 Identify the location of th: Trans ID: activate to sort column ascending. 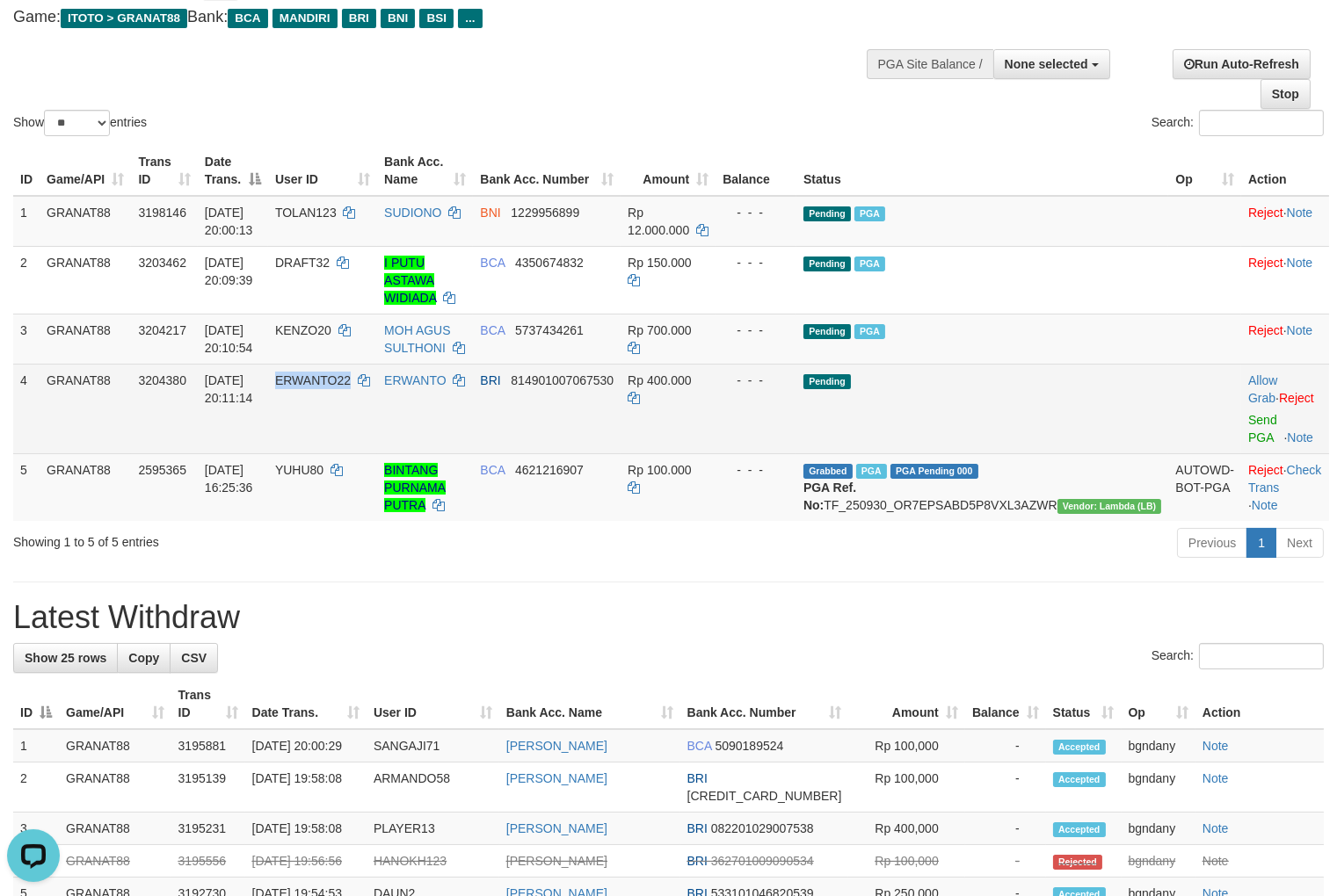
(164, 171).